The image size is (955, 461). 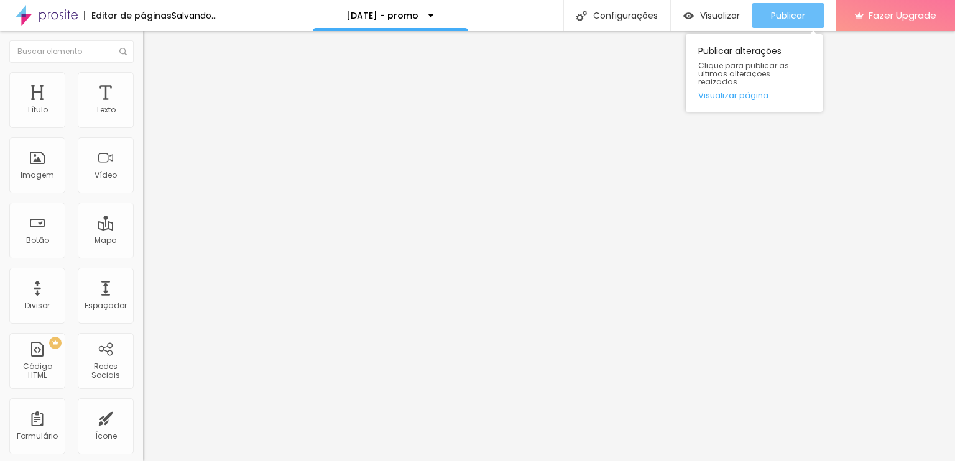 I want to click on div: Ícone, so click(x=106, y=437).